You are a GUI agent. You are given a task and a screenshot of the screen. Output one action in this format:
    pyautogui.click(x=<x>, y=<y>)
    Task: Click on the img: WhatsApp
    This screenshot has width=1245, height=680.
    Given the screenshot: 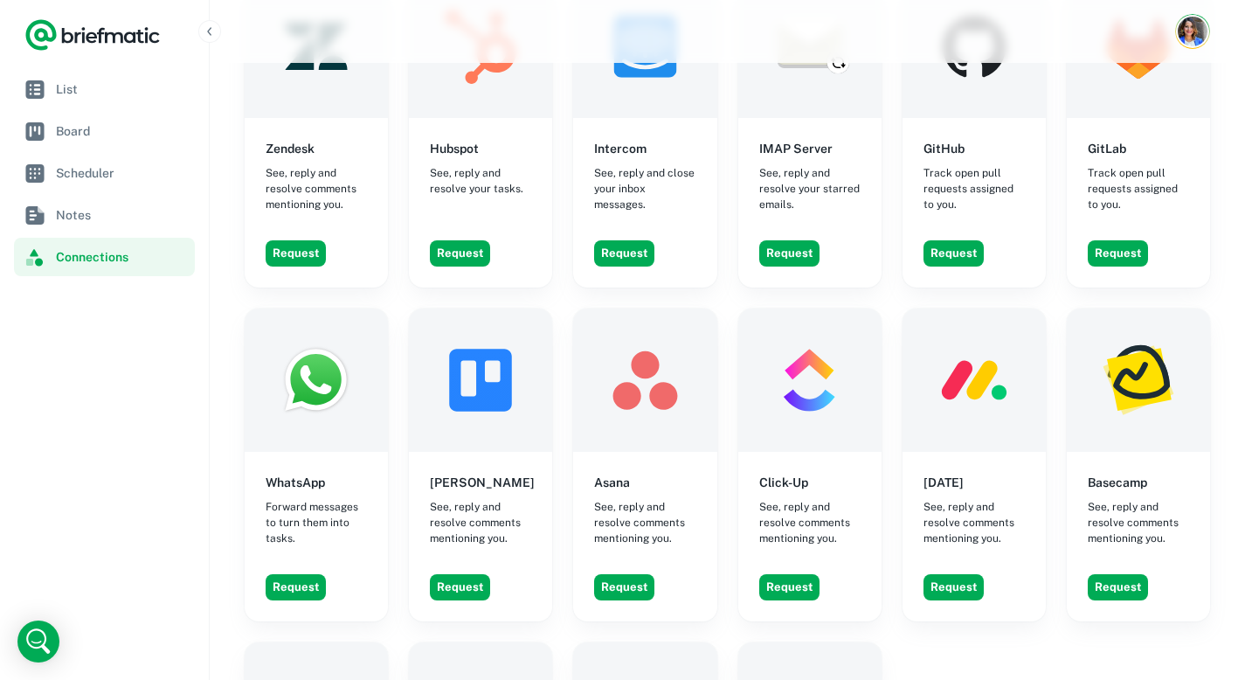 What is the action you would take?
    pyautogui.click(x=316, y=380)
    